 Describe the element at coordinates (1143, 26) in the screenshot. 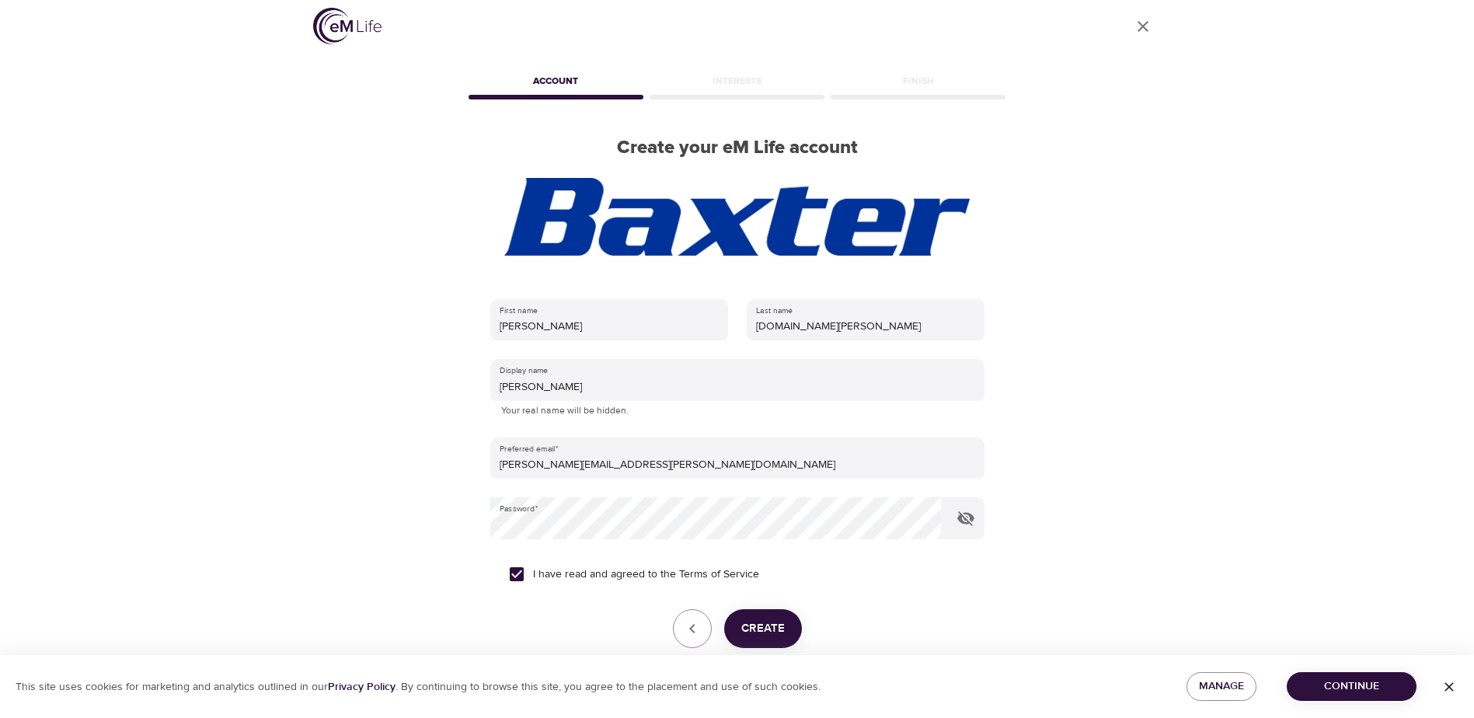

I see `a: close` at that location.